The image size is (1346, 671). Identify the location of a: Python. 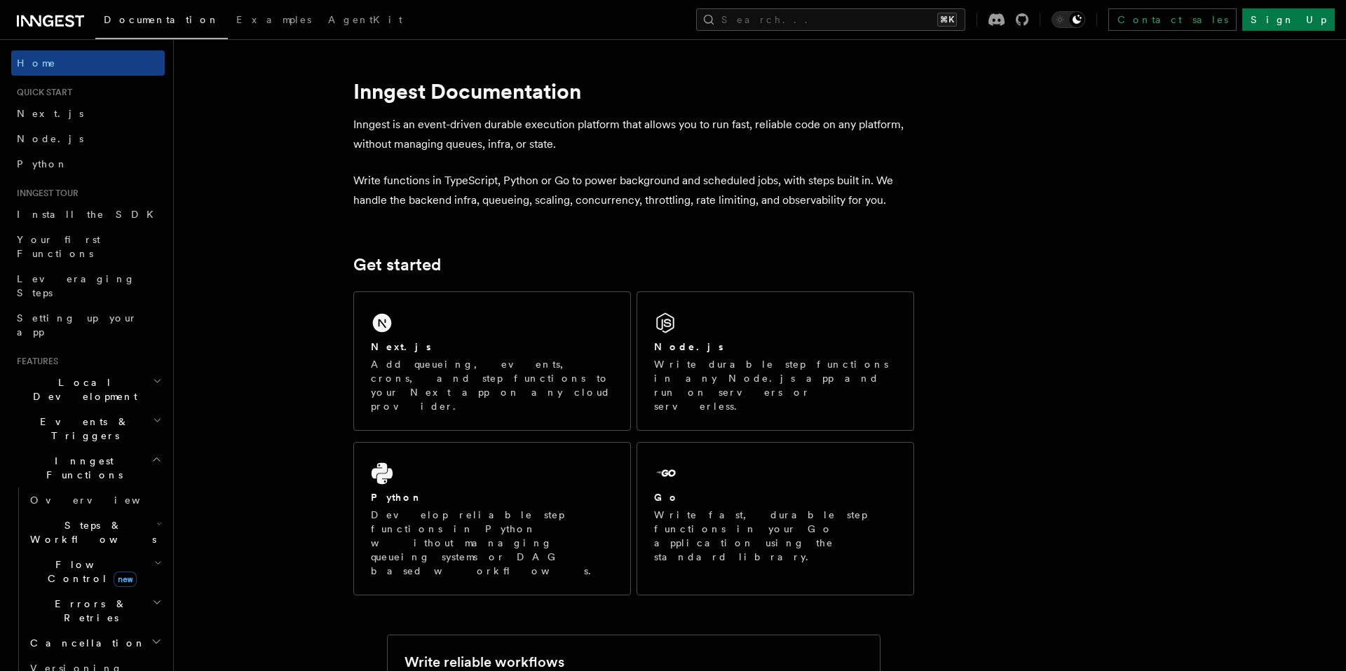
(88, 164).